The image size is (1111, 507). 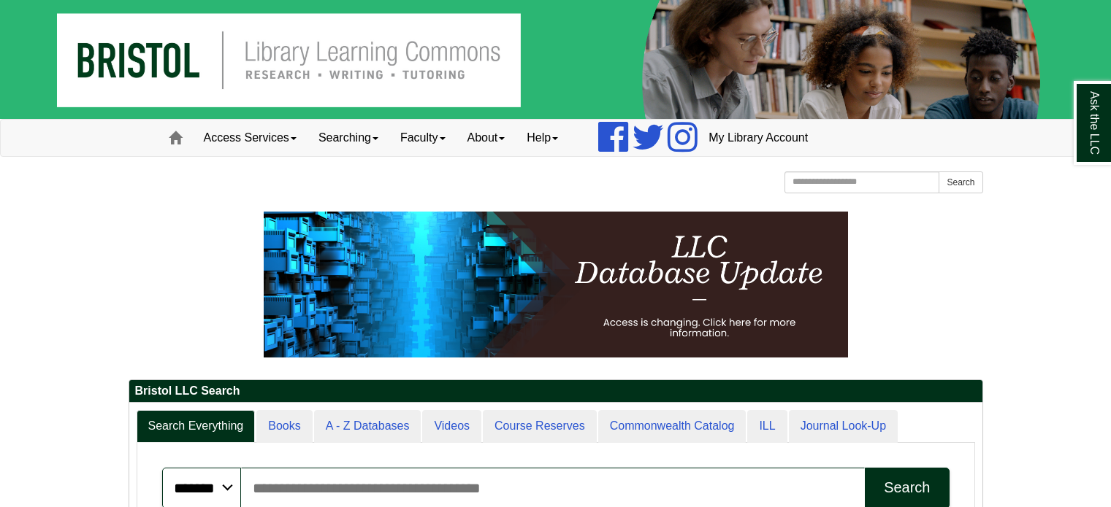 What do you see at coordinates (758, 138) in the screenshot?
I see `a: My Library Account` at bounding box center [758, 138].